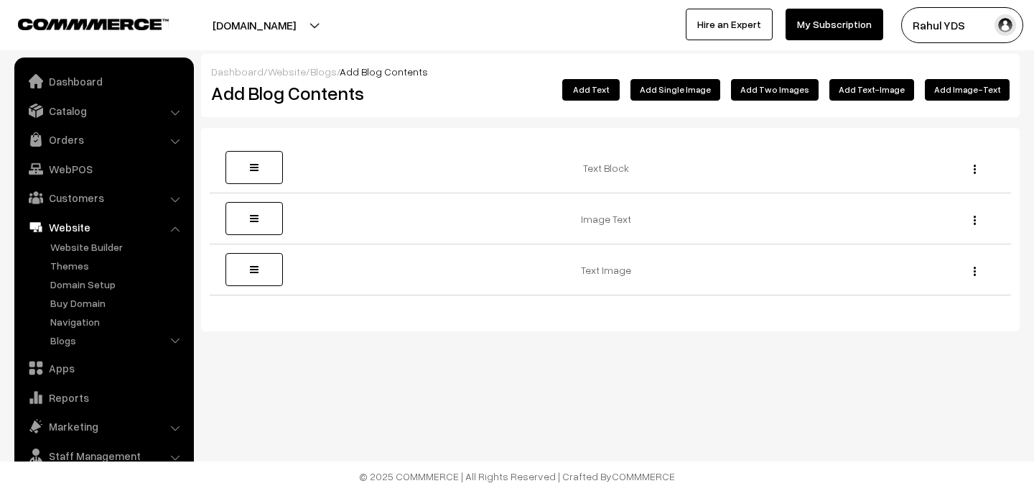 The image size is (1034, 491). Describe the element at coordinates (103, 397) in the screenshot. I see `a: Reports` at that location.